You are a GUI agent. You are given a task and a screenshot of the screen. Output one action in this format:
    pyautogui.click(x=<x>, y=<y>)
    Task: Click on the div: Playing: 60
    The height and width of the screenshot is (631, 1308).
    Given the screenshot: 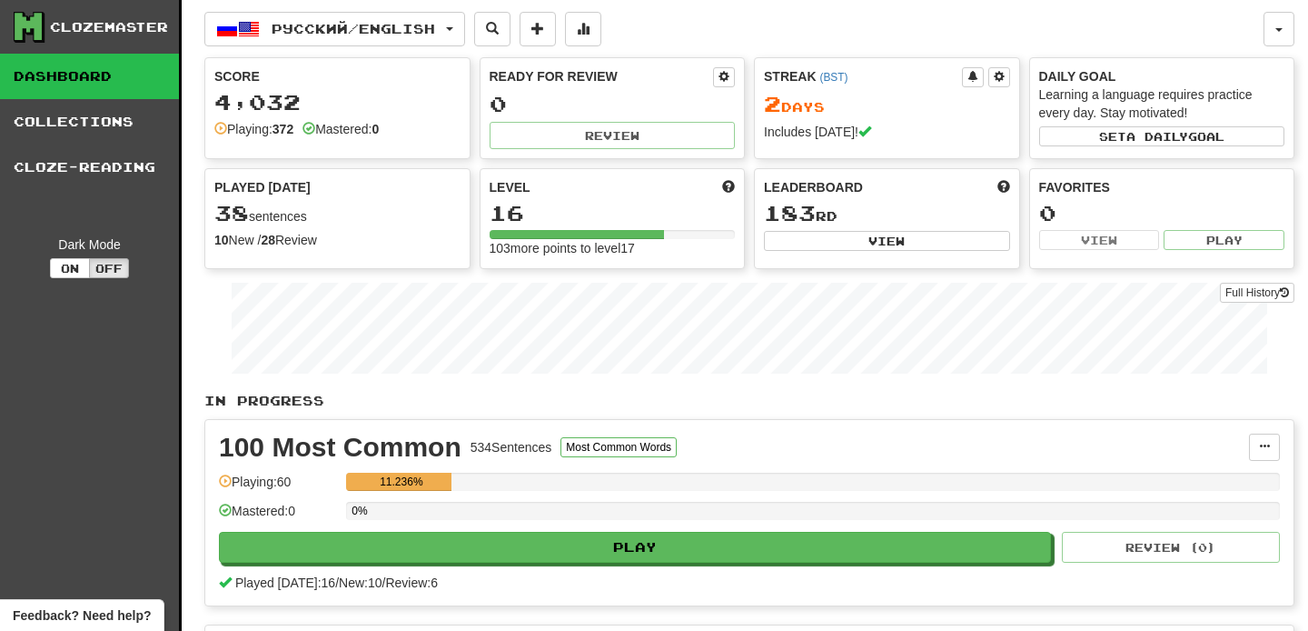 What is the action you would take?
    pyautogui.click(x=278, y=487)
    